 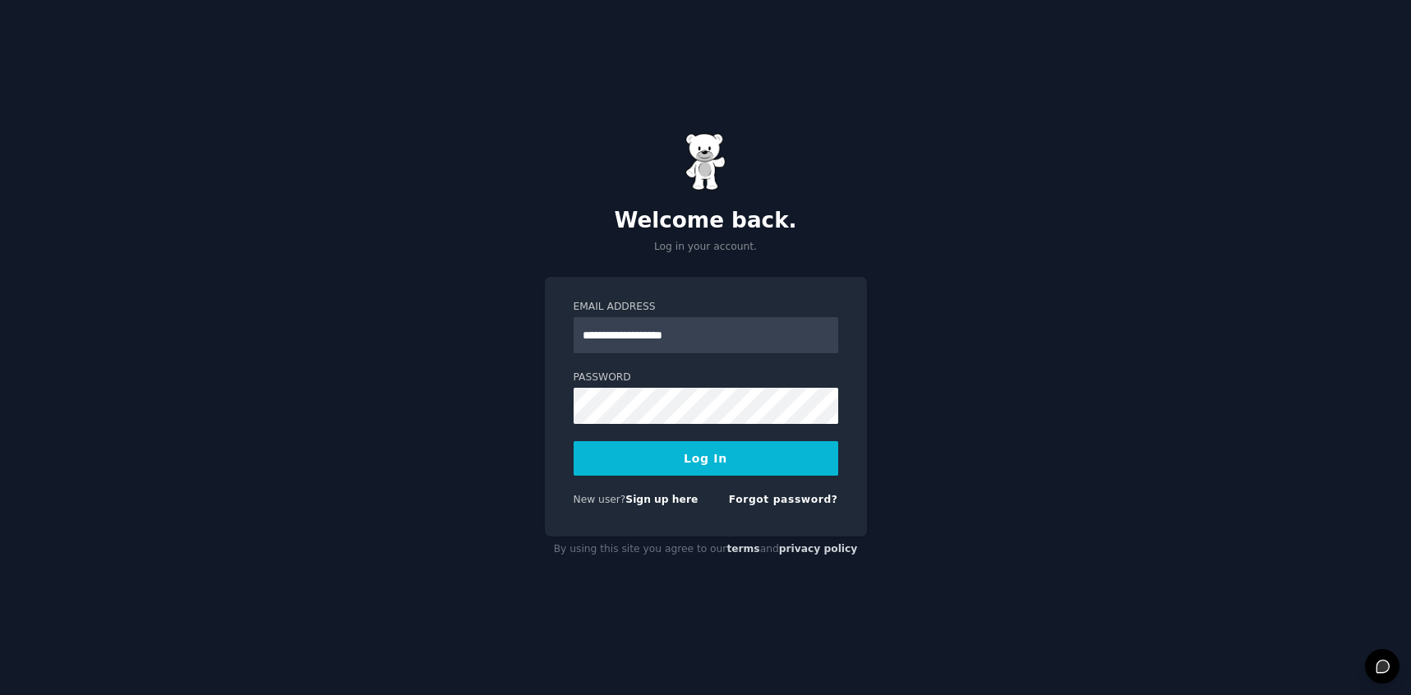 I want to click on label: Email Address, so click(x=706, y=307).